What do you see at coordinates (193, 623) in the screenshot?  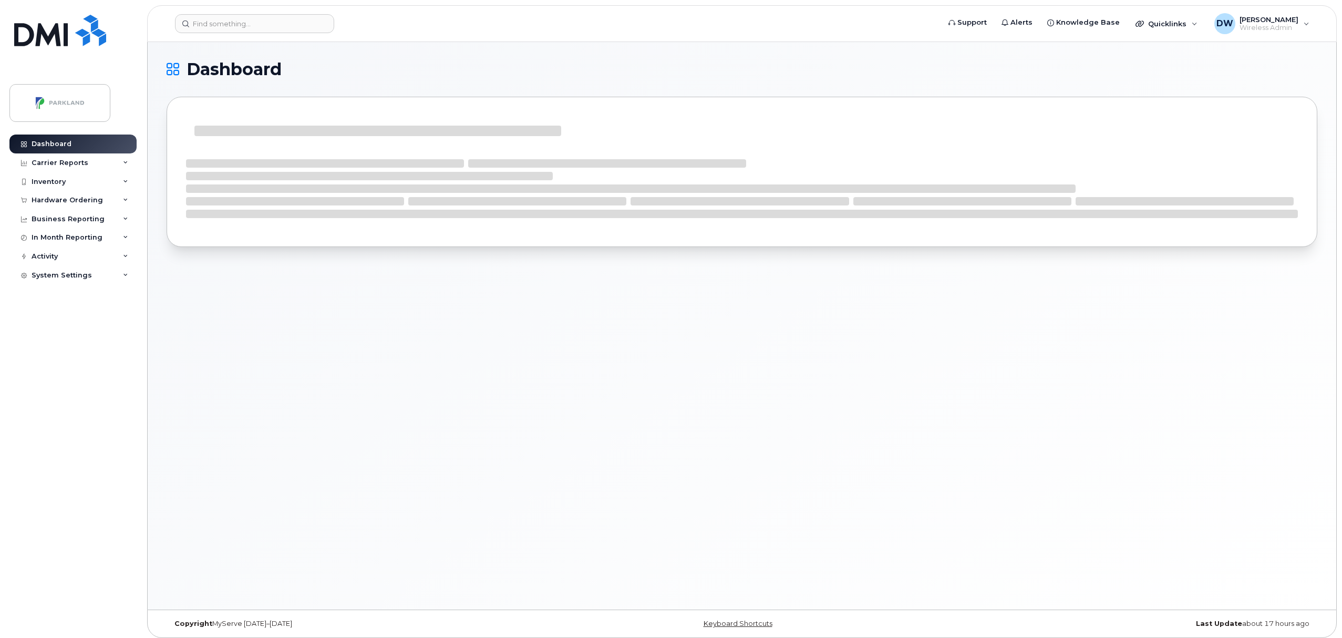 I see `strong: Copyright` at bounding box center [193, 623].